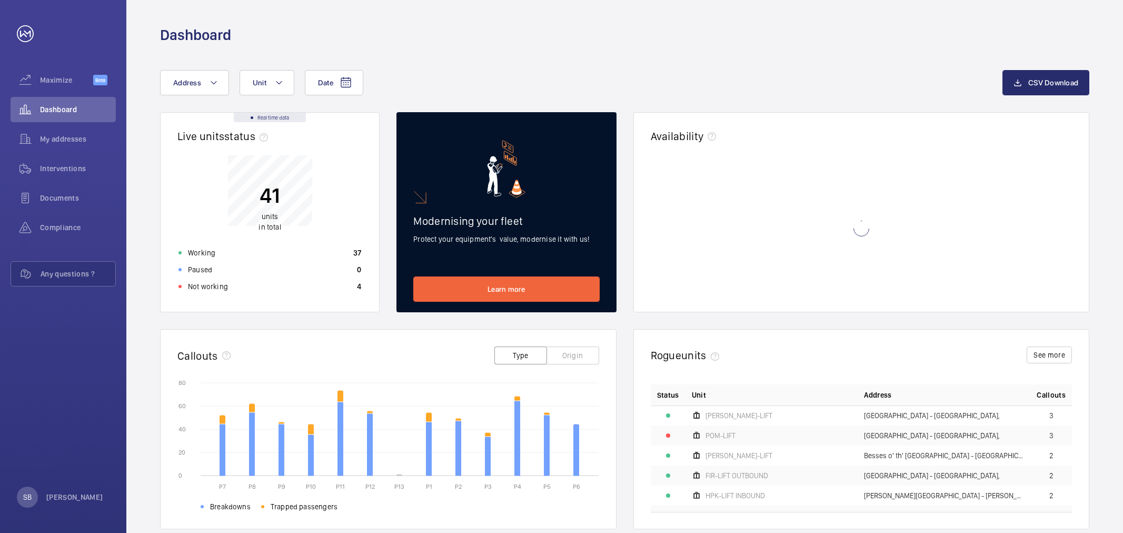 The width and height of the screenshot is (1123, 533). I want to click on text: 60, so click(182, 406).